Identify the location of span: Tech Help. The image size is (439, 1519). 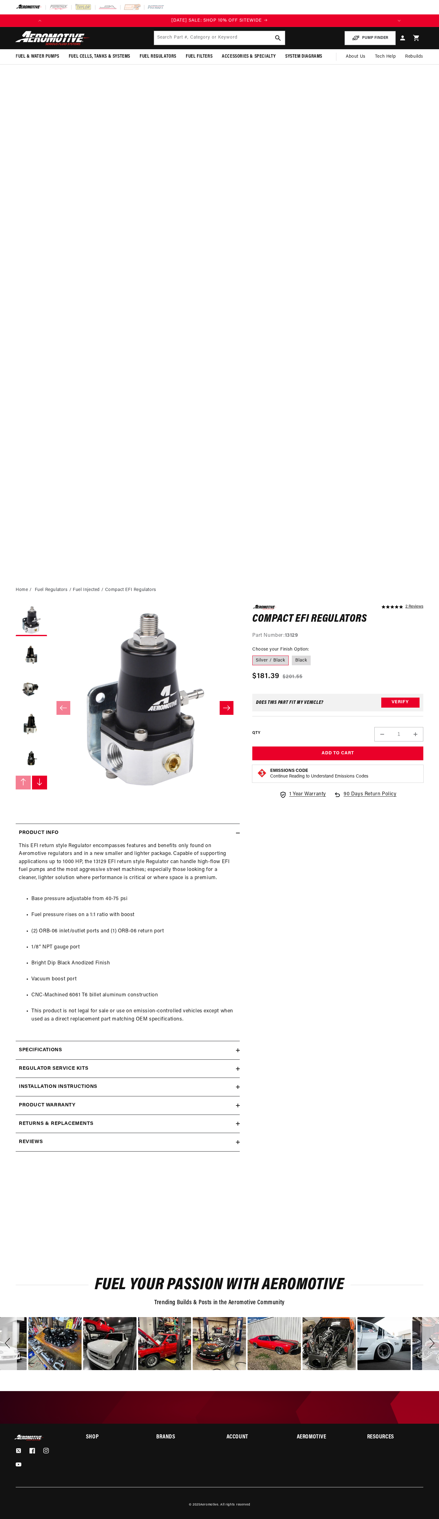
(385, 57).